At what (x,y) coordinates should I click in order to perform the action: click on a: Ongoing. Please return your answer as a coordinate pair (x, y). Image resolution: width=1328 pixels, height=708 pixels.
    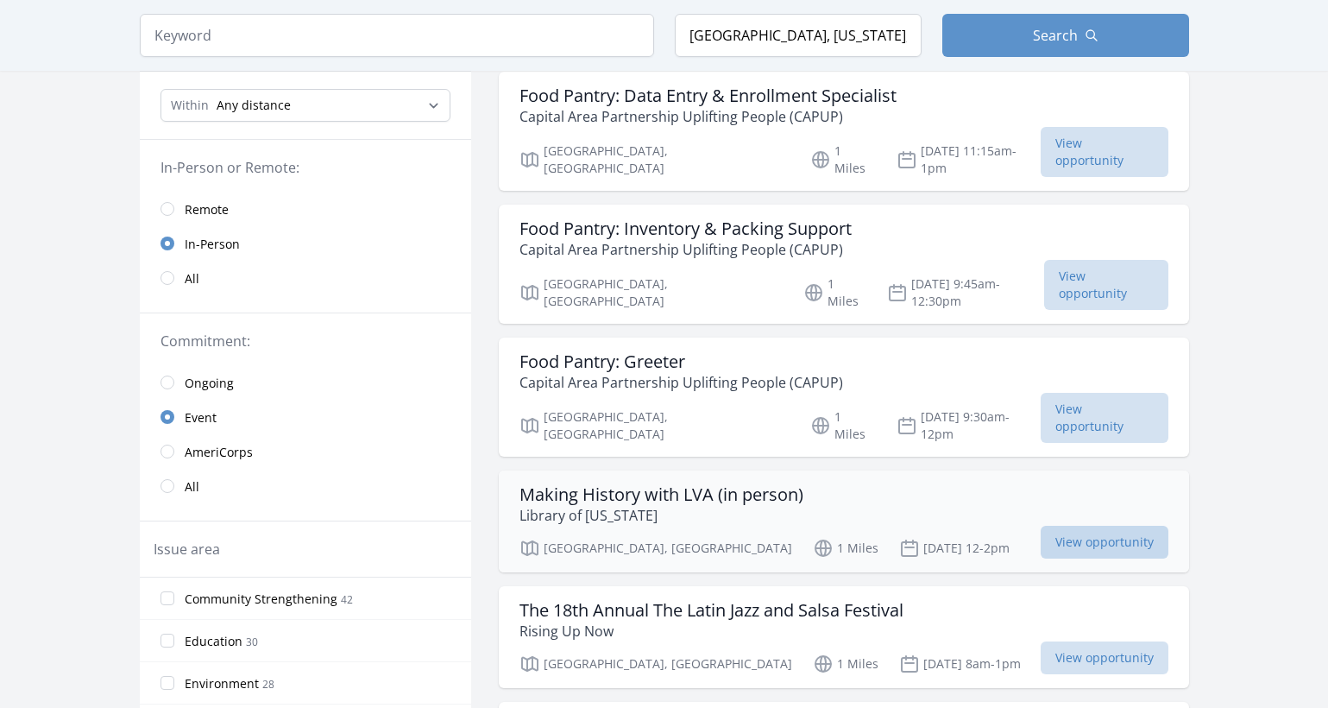
    Looking at the image, I should click on (306, 382).